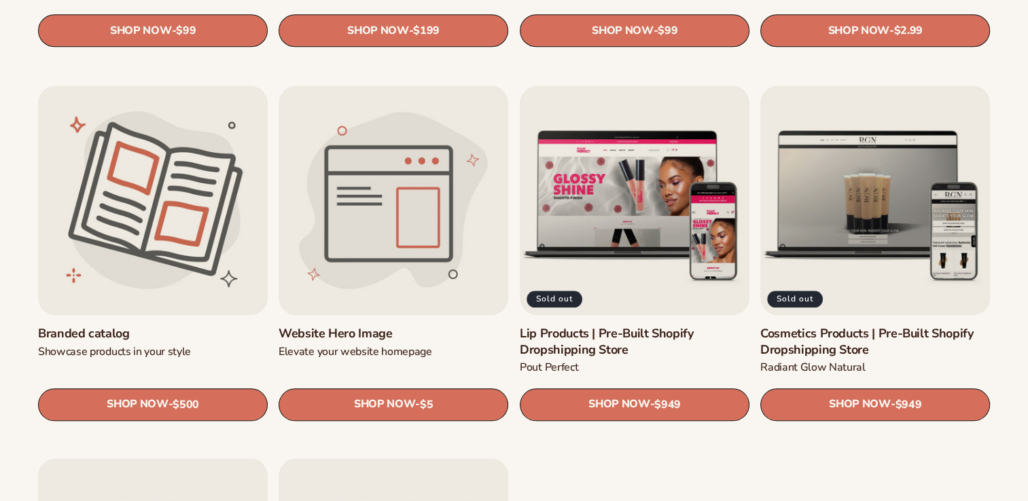  I want to click on span: $2.99, so click(907, 31).